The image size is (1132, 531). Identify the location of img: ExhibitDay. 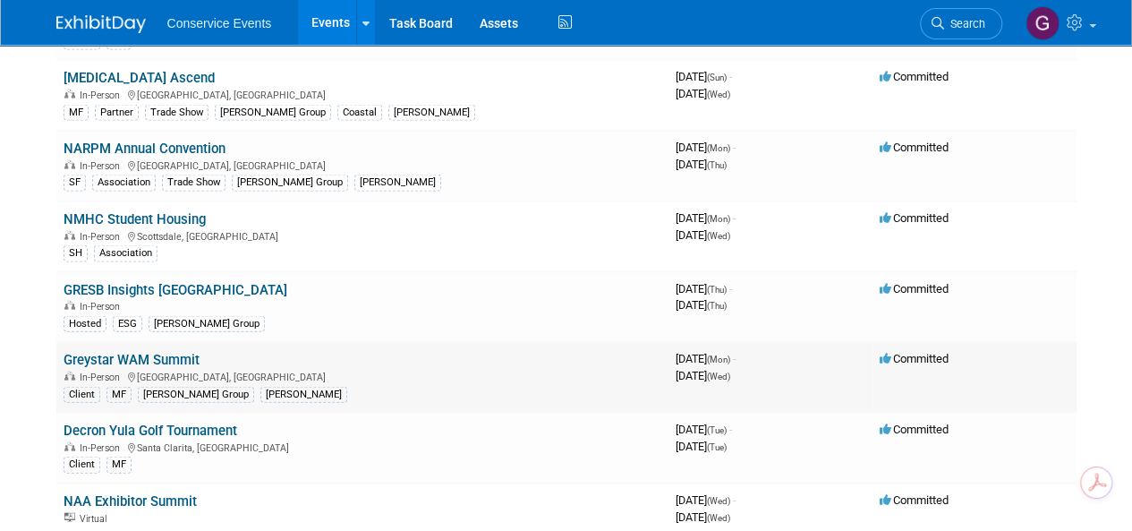
(101, 24).